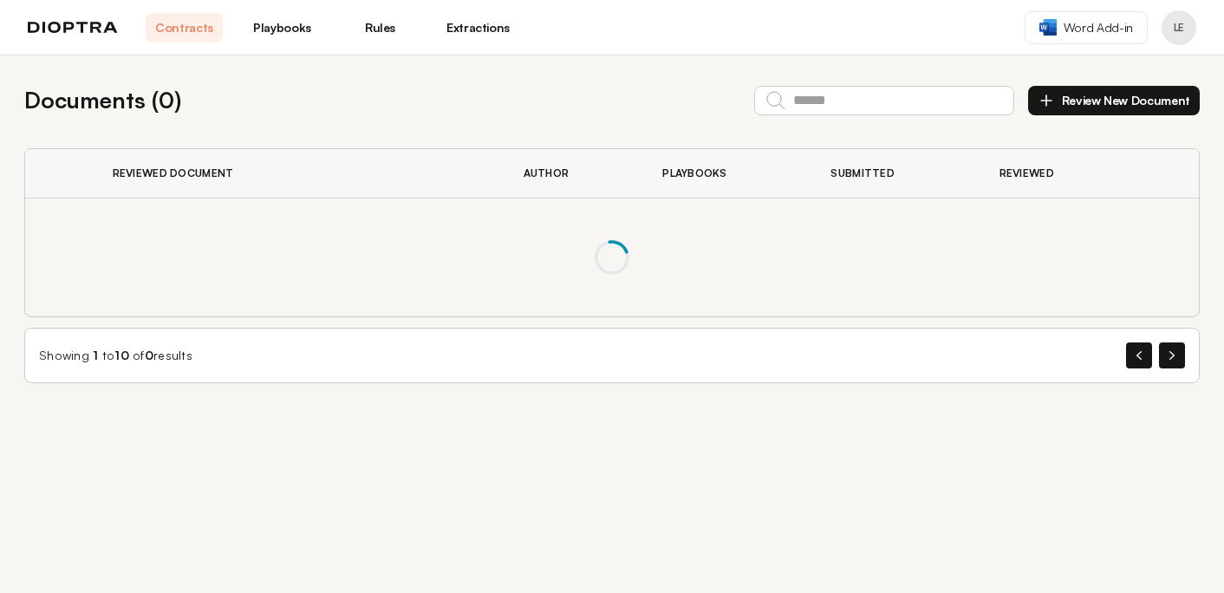 This screenshot has height=593, width=1224. Describe the element at coordinates (149, 355) in the screenshot. I see `span: 0` at that location.